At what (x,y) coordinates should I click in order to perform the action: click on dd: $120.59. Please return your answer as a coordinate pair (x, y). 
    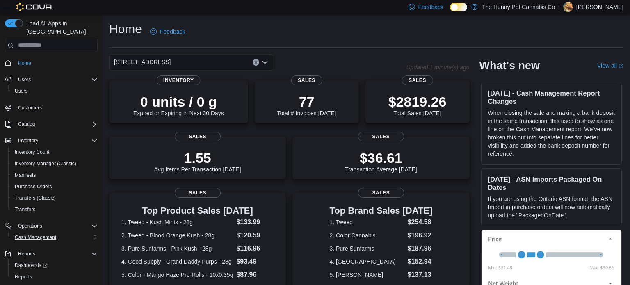
    Looking at the image, I should click on (255, 235).